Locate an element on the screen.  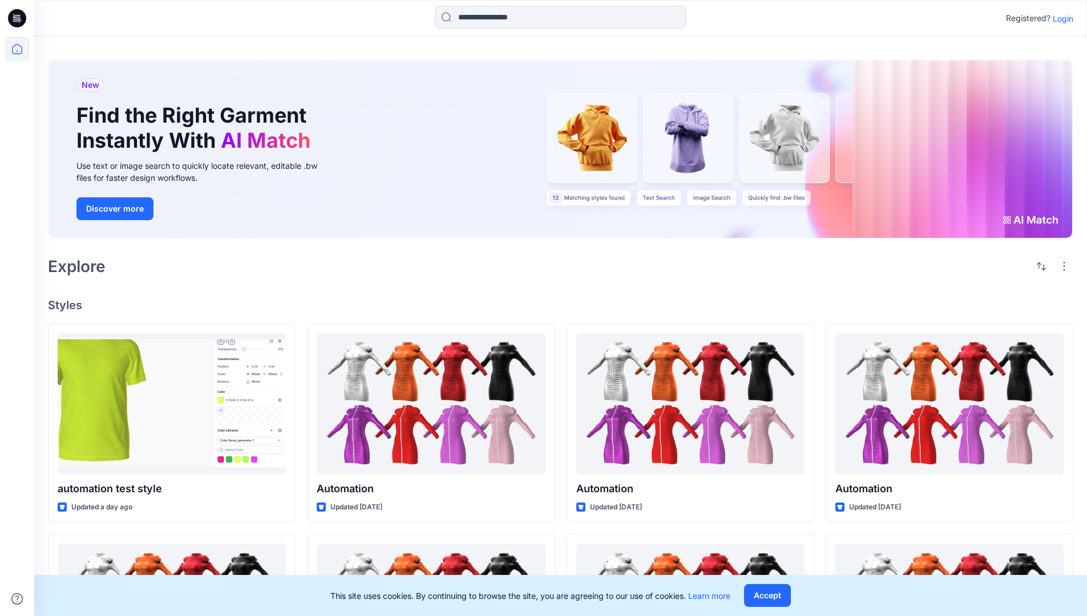
button: Discover more is located at coordinates (115, 209).